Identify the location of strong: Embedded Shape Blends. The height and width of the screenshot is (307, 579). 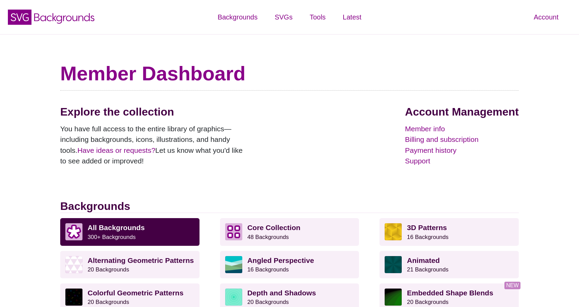
(450, 293).